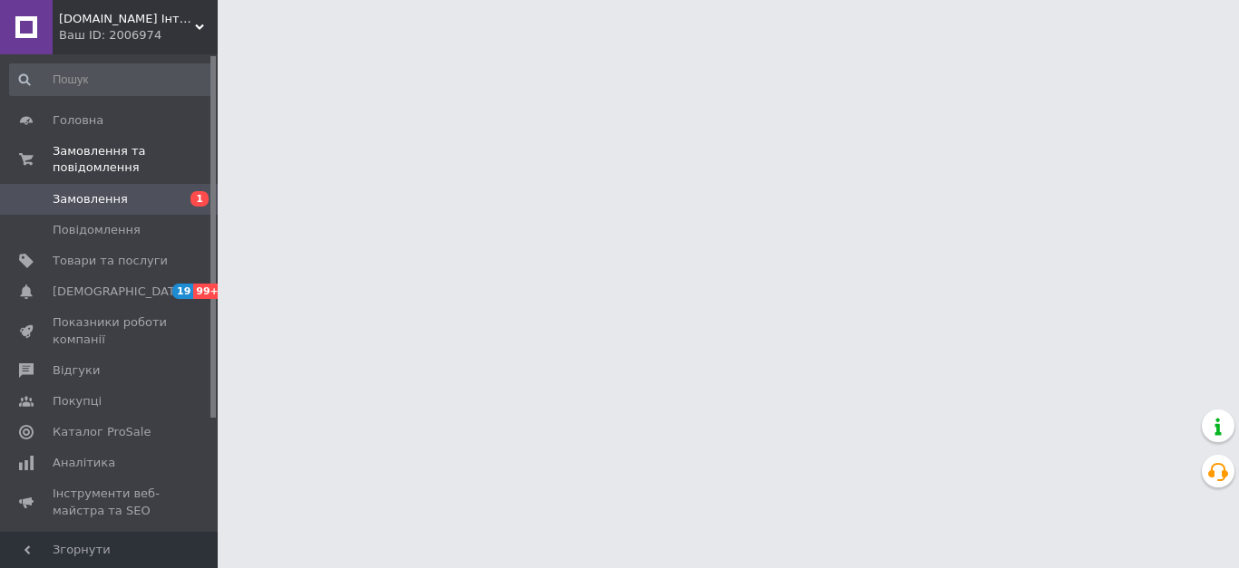  I want to click on span: Інструменти веб-майстра та SEO, so click(110, 502).